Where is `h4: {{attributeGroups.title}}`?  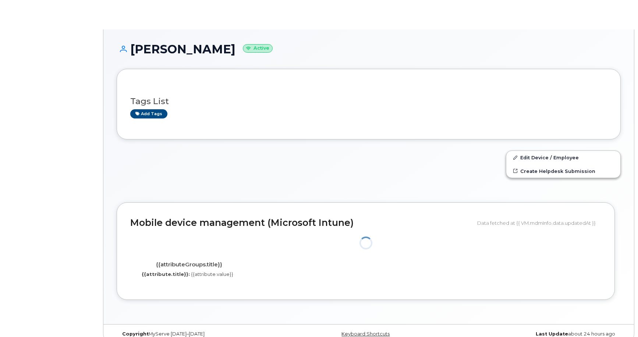 h4: {{attributeGroups.title}} is located at coordinates (189, 264).